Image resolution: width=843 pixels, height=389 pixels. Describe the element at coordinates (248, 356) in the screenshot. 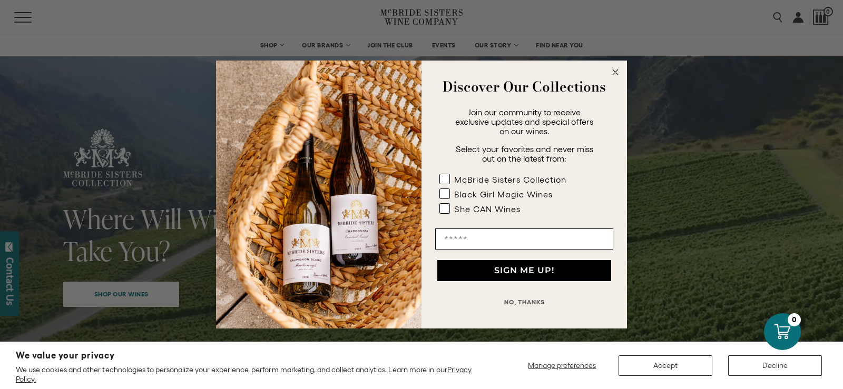

I see `h2: We value your privacy` at that location.